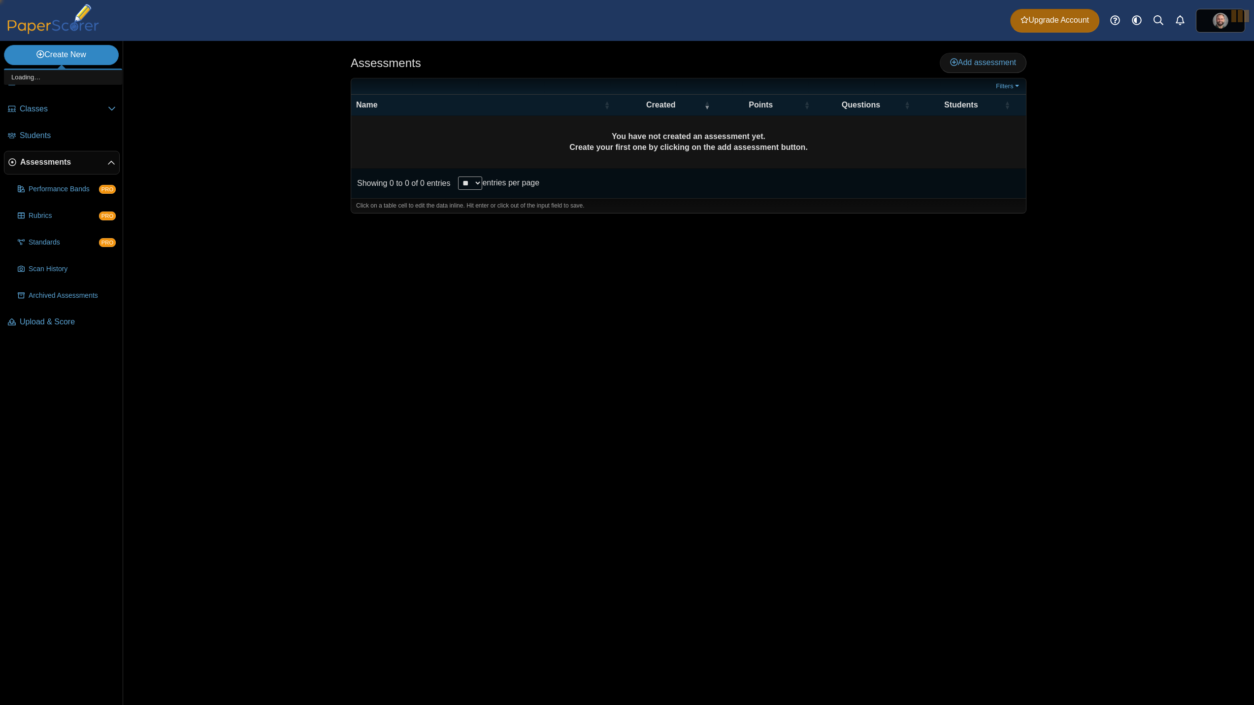 The width and height of the screenshot is (1254, 705). I want to click on span: Created : Activate to remove sorting, so click(707, 105).